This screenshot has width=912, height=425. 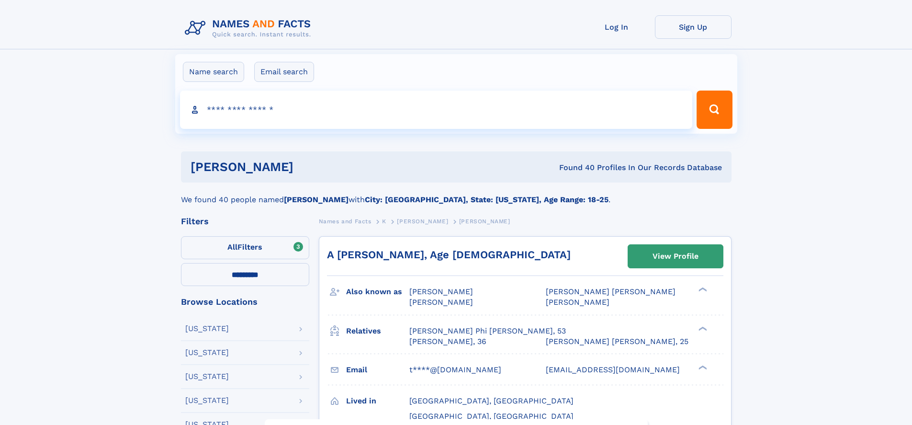 I want to click on label: Filters, so click(x=245, y=248).